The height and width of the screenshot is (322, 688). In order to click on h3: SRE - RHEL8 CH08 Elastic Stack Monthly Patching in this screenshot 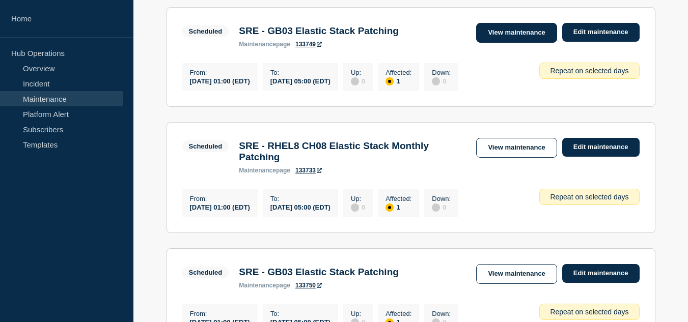, I will do `click(352, 152)`.